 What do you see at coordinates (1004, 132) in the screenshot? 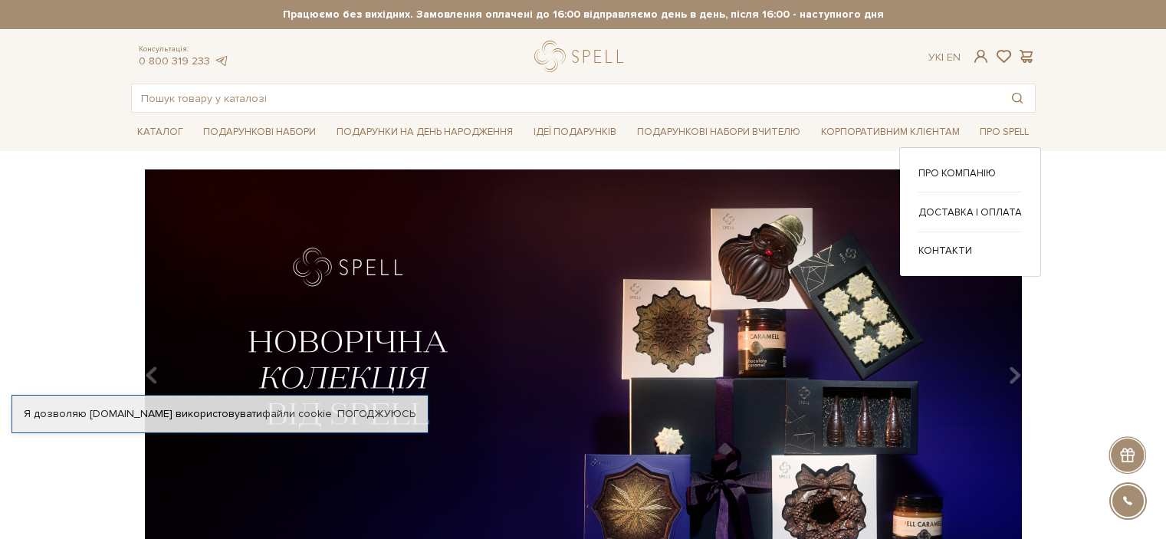
I see `a: Про Spell` at bounding box center [1004, 132].